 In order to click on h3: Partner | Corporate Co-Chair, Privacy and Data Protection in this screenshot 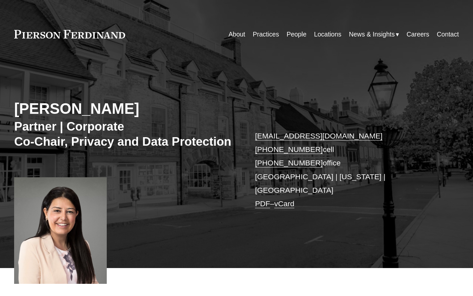, I will do `click(125, 134)`.